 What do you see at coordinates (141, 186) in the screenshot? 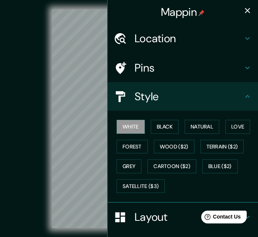
I see `button: Satellite ($3)` at bounding box center [141, 186].